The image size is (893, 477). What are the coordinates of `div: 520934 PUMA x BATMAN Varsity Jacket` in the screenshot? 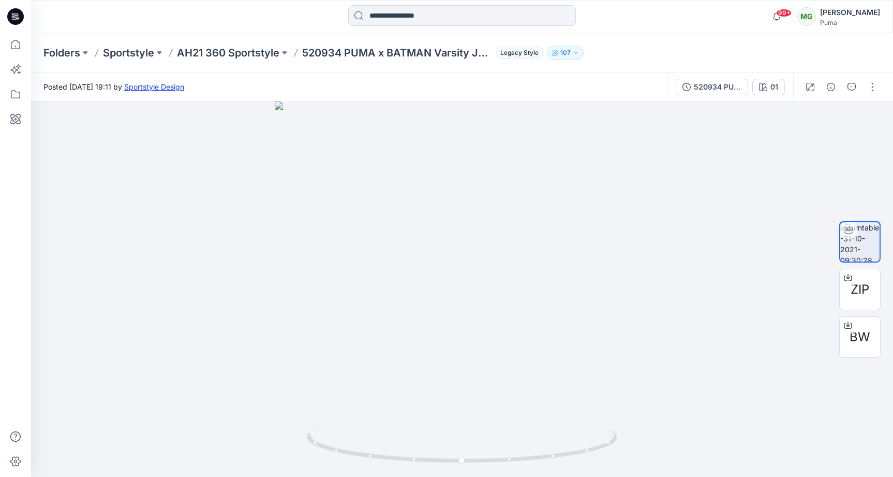 It's located at (718, 87).